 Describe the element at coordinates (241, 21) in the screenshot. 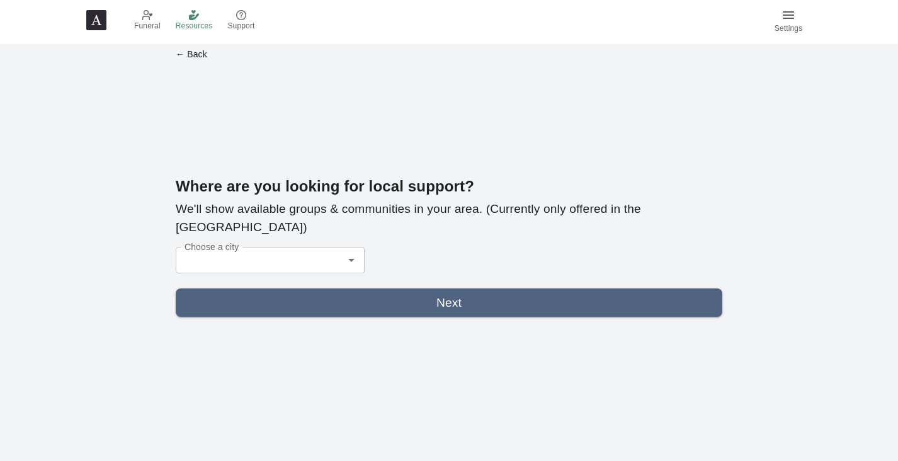

I see `a: Support` at that location.